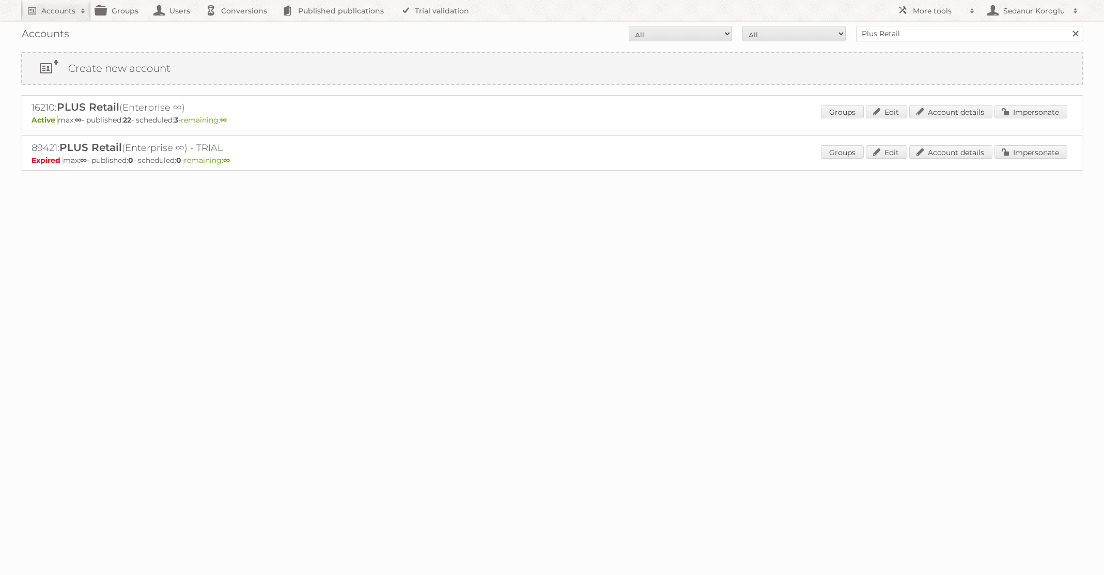 The image size is (1104, 575). I want to click on h2: Accounts, so click(58, 11).